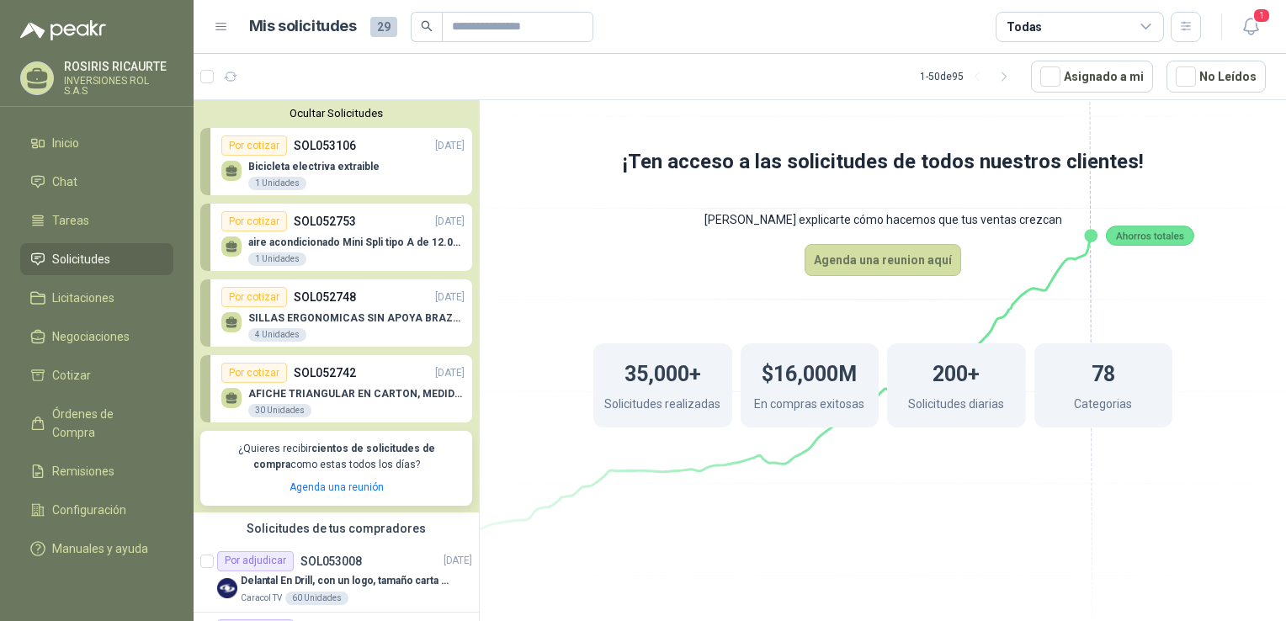 The width and height of the screenshot is (1286, 621). Describe the element at coordinates (89, 510) in the screenshot. I see `span: Configuración` at that location.